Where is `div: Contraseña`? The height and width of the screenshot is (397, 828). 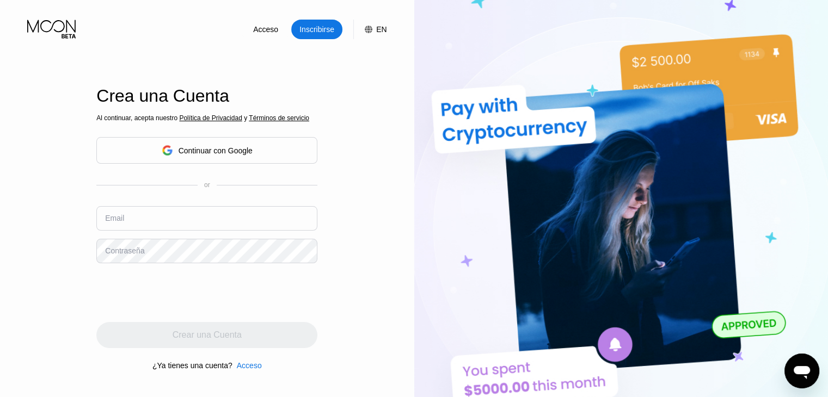
div: Contraseña is located at coordinates (125, 251).